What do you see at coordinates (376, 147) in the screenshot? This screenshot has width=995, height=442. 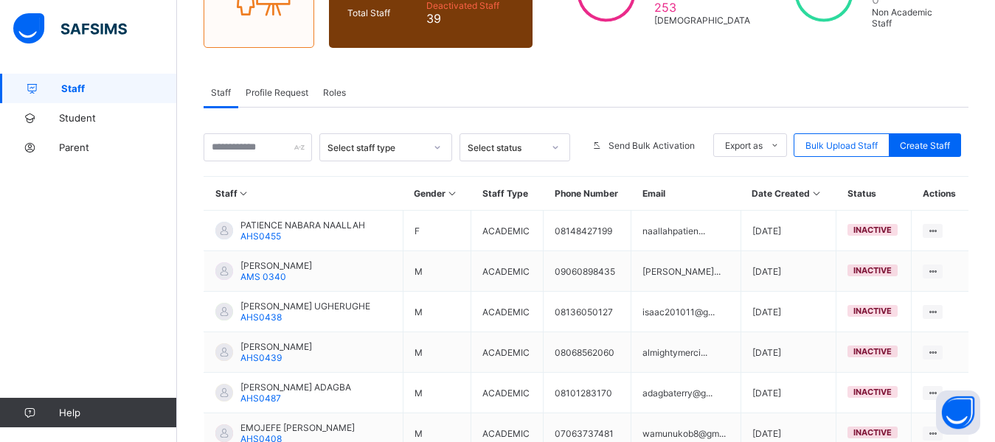 I see `div: Select staff type` at bounding box center [376, 147].